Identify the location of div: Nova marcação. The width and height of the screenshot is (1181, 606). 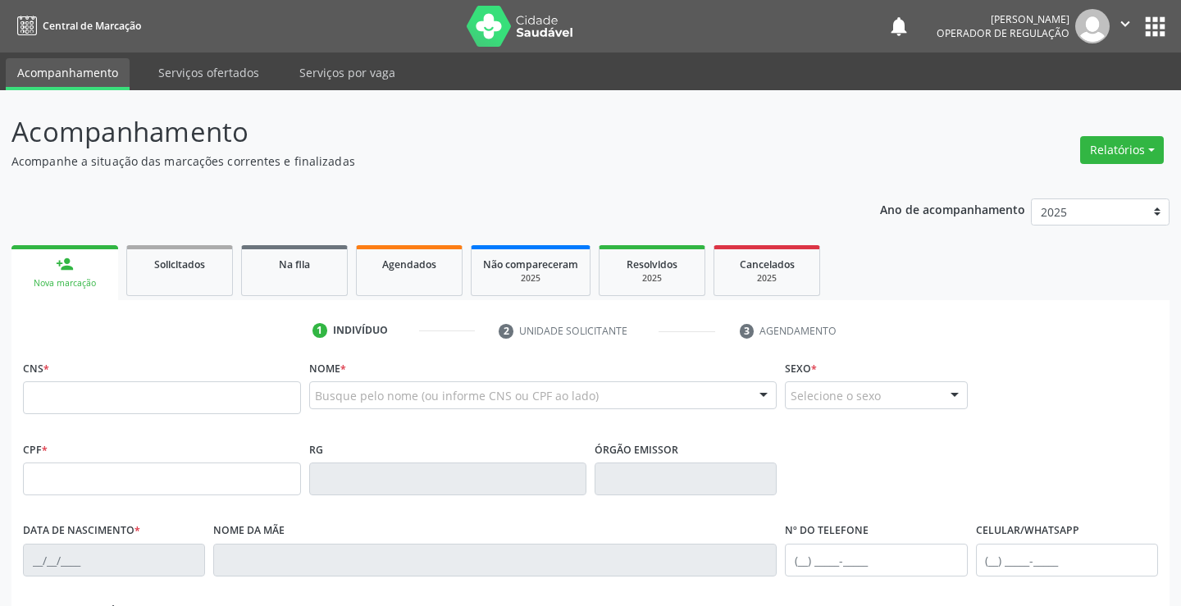
(65, 283).